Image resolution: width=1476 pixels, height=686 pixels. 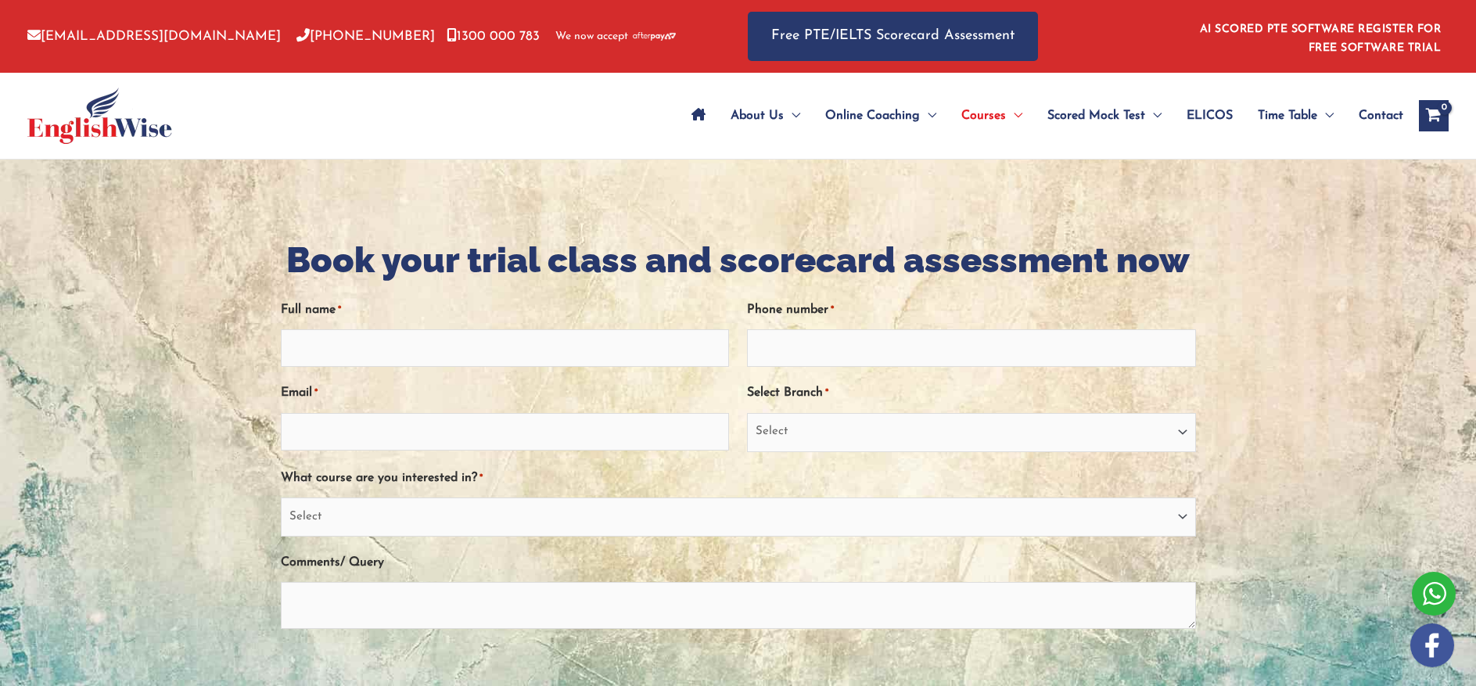 I want to click on nav: Site Navigation: Main Menu, so click(x=1041, y=116).